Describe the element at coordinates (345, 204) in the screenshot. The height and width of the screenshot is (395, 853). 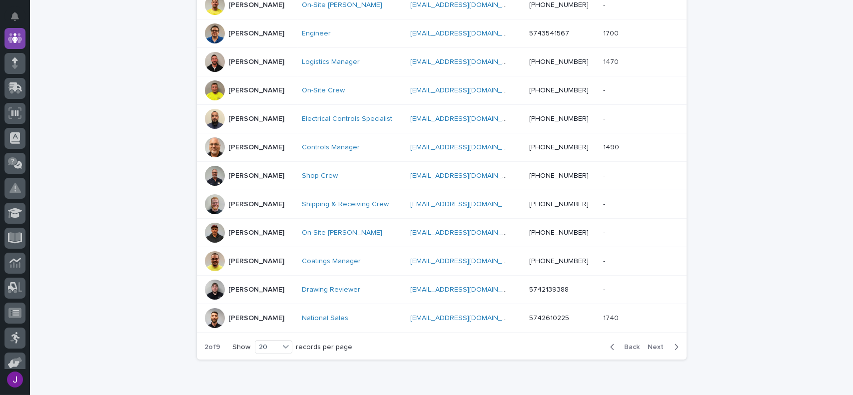
I see `a: Shipping & Receiving Crew` at that location.